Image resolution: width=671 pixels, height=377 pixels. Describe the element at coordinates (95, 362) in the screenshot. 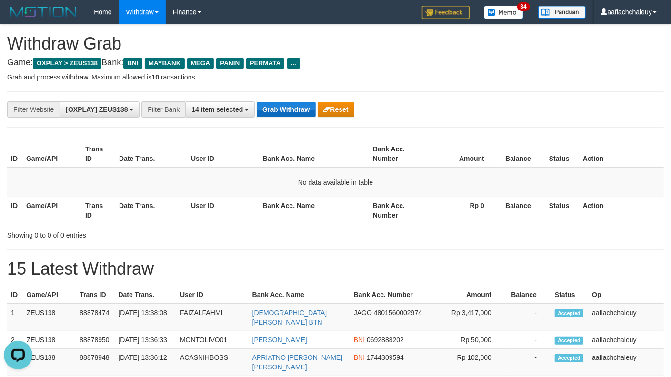

I see `td: 88878948` at that location.